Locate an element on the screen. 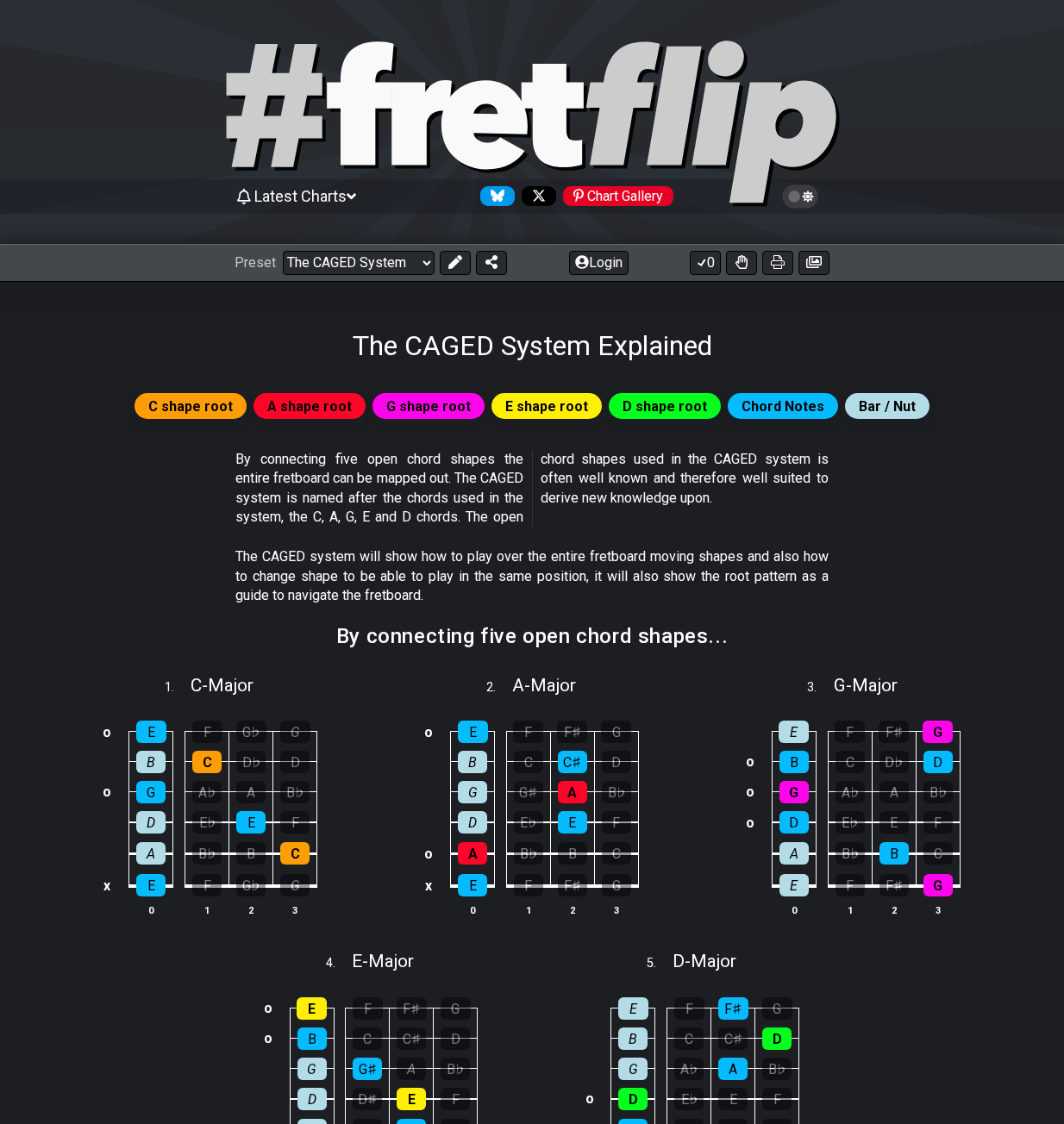 Image resolution: width=1064 pixels, height=1124 pixels. div: D♭ is located at coordinates (251, 762).